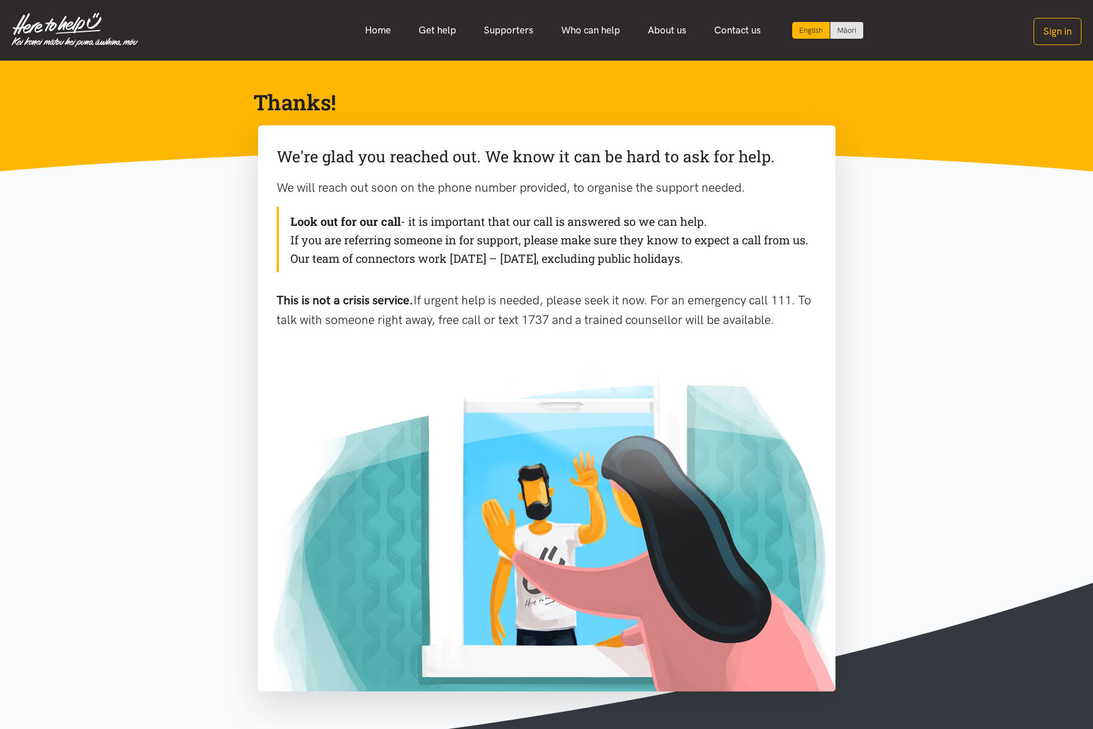 The height and width of the screenshot is (729, 1093). Describe the element at coordinates (509, 30) in the screenshot. I see `a: Supporters` at that location.